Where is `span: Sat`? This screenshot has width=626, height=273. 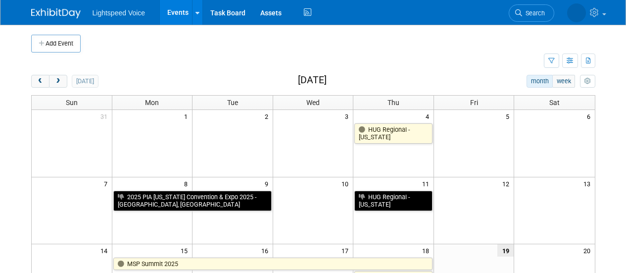 span: Sat is located at coordinates (555, 102).